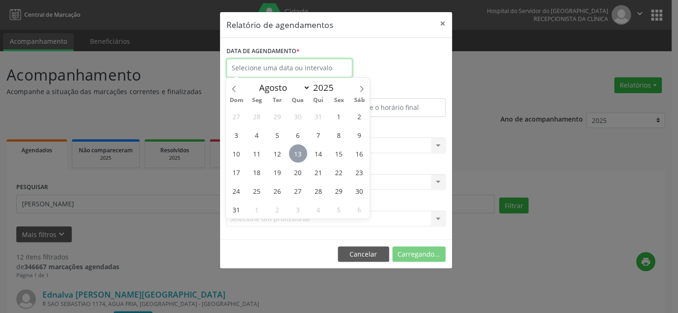 This screenshot has width=678, height=313. What do you see at coordinates (298, 209) in the screenshot?
I see `span: Setembro 3, 2025` at bounding box center [298, 209].